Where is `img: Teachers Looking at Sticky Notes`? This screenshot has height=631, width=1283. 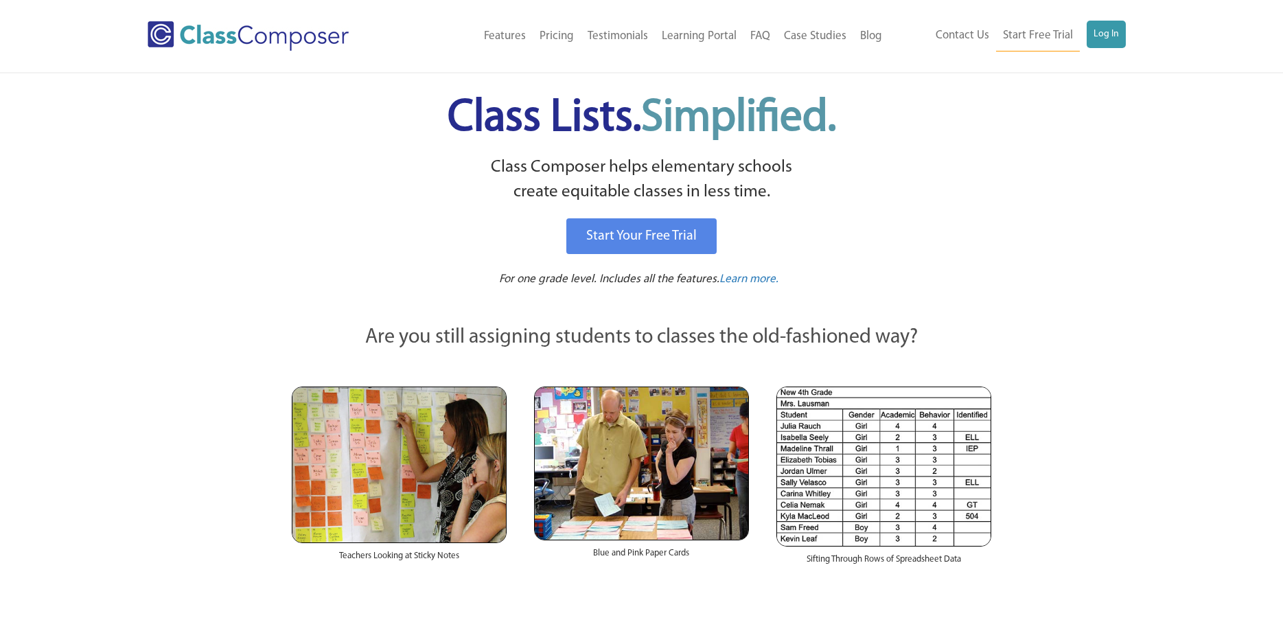
img: Teachers Looking at Sticky Notes is located at coordinates (399, 465).